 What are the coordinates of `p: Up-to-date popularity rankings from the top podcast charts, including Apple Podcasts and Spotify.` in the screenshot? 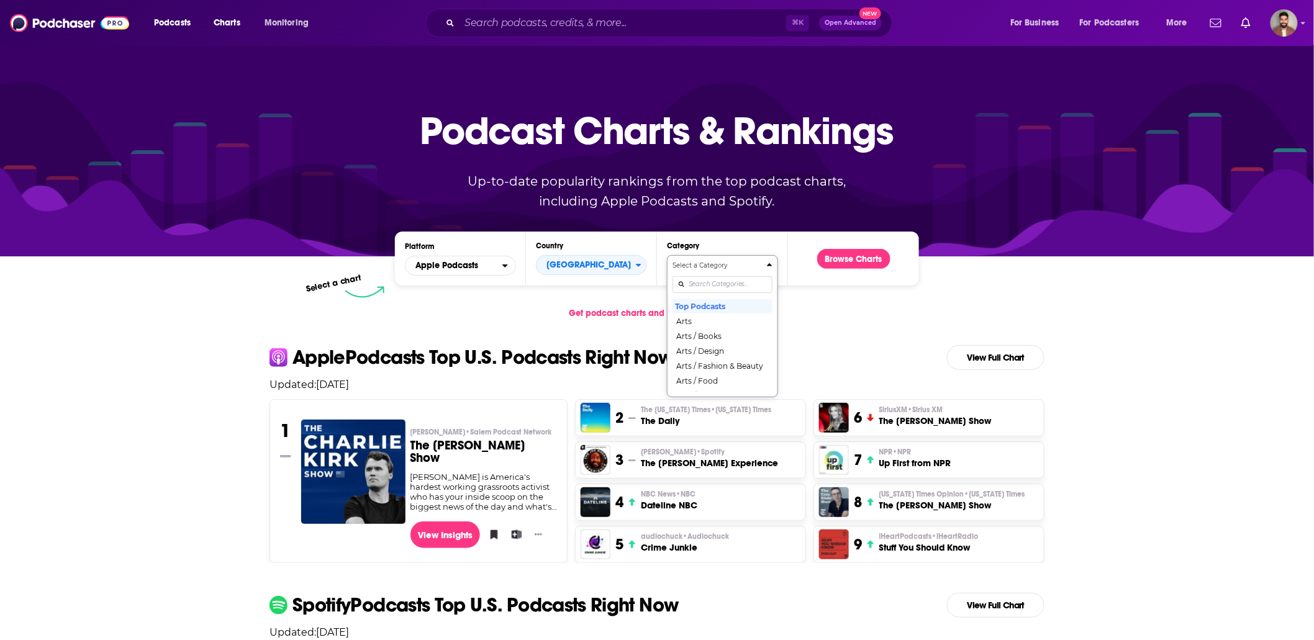 It's located at (657, 191).